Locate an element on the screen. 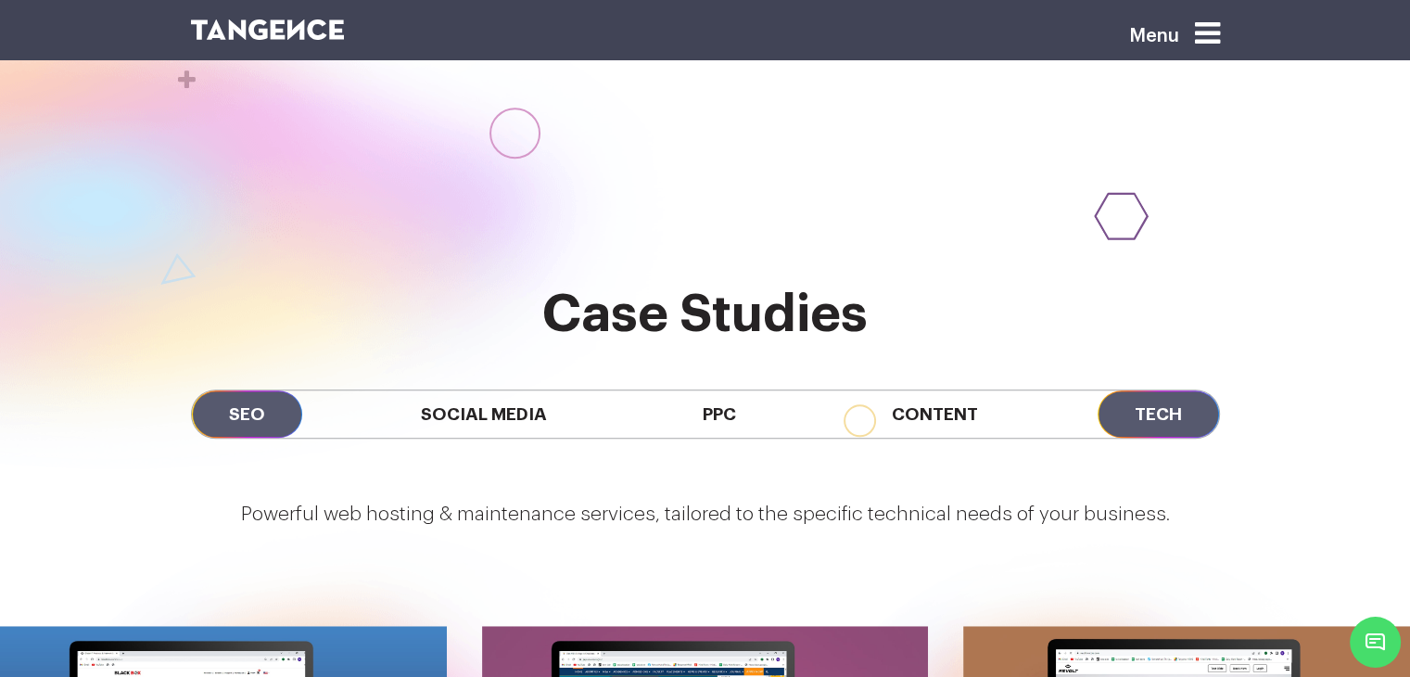  span: Tech is located at coordinates (1158, 413).